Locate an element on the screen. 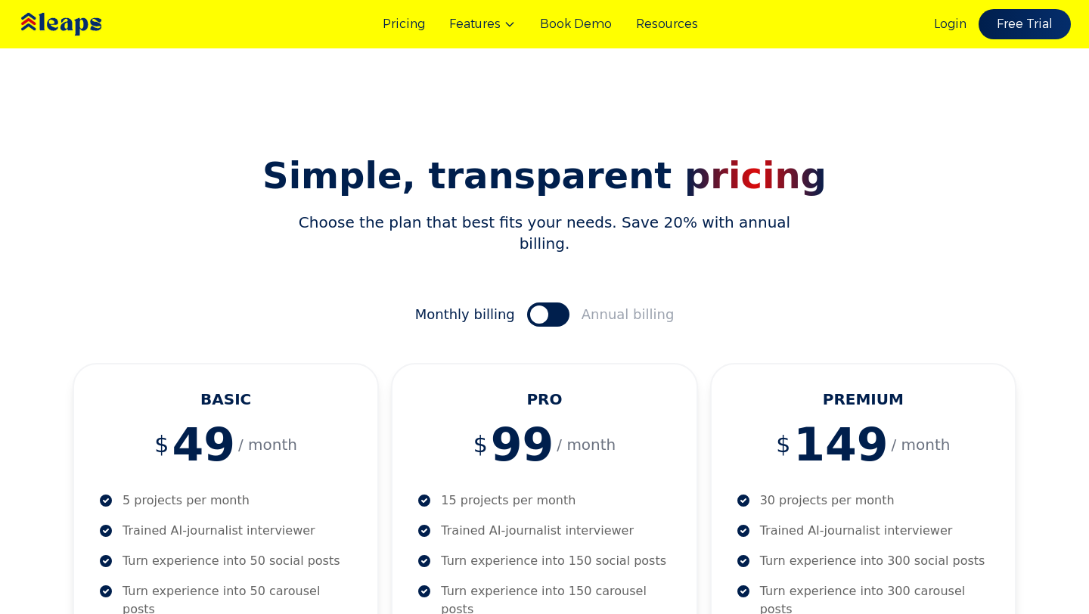  span: 99 is located at coordinates (522, 445).